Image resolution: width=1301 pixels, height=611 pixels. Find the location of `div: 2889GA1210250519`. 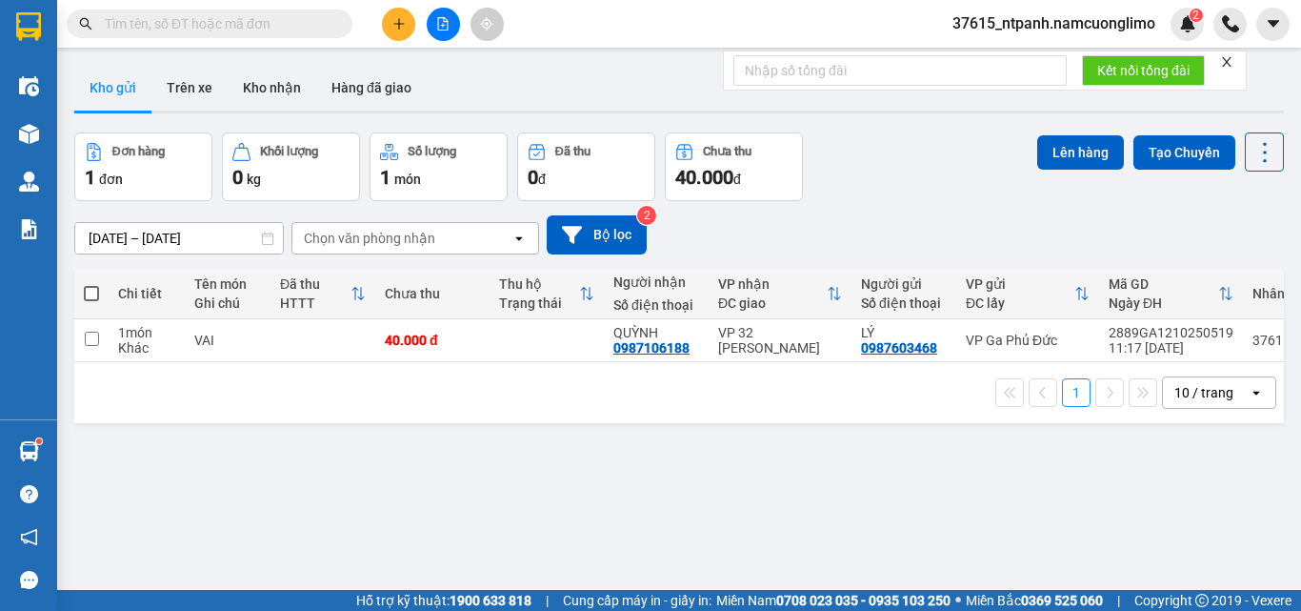

div: 2889GA1210250519 is located at coordinates (1171, 332).